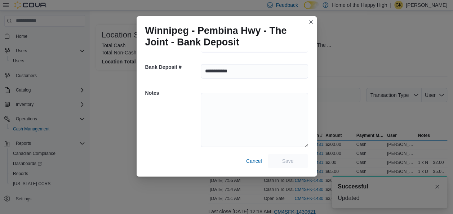 The image size is (453, 214). I want to click on span: Save, so click(288, 161).